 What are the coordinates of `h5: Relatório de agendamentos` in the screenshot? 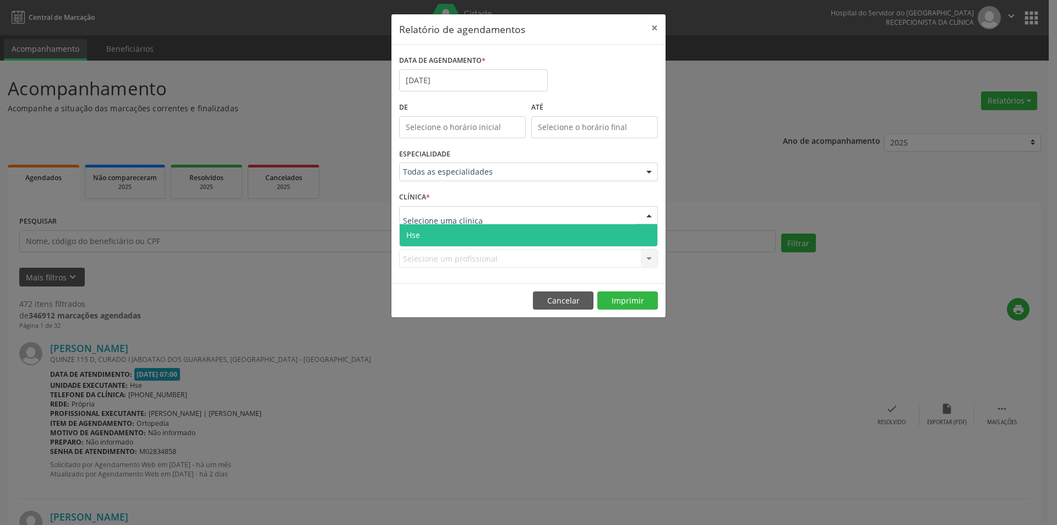 It's located at (462, 29).